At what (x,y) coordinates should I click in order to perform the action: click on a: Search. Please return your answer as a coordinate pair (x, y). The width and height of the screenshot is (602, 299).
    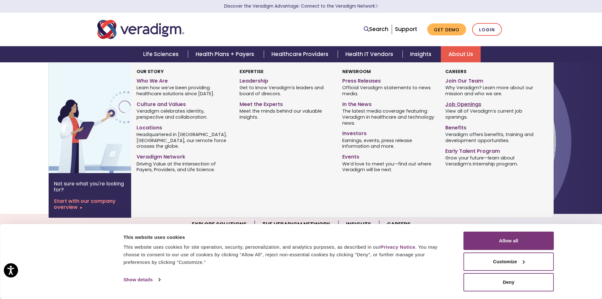
    Looking at the image, I should click on (376, 29).